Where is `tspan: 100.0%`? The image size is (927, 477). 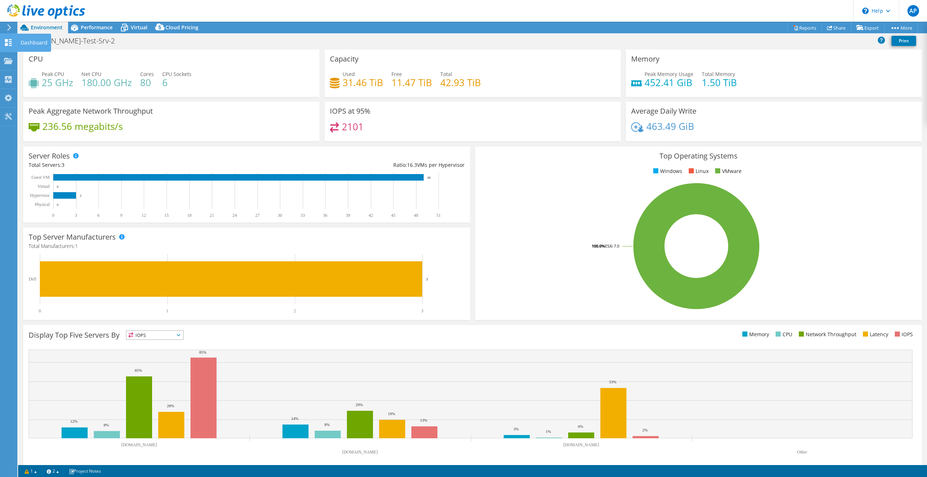
tspan: 100.0% is located at coordinates (598, 246).